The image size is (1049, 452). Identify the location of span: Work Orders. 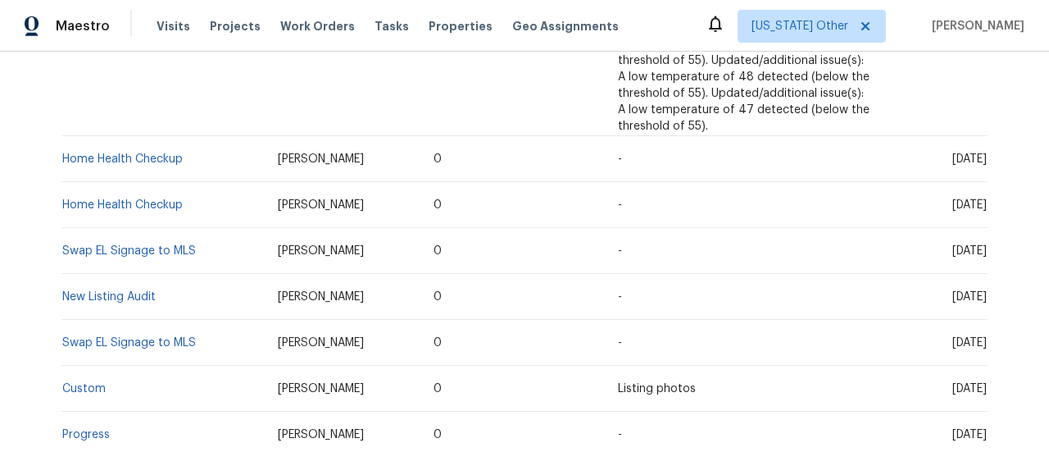
(317, 26).